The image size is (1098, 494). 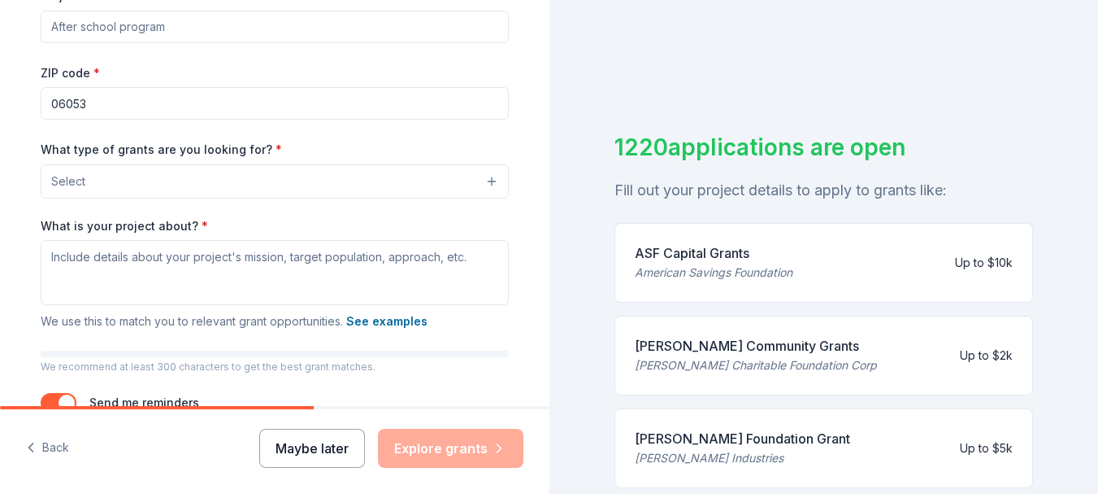 I want to click on span: We use this to match you to relevant grant opportunities., so click(x=234, y=320).